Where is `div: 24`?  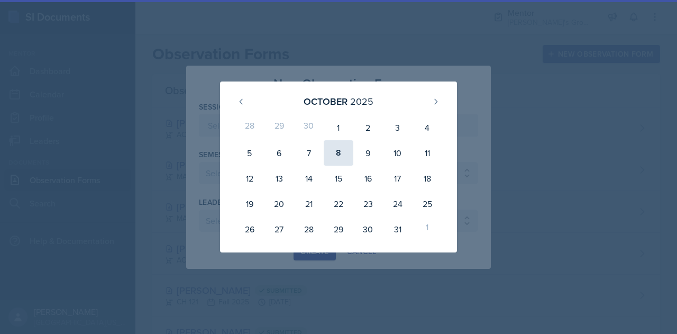 div: 24 is located at coordinates (398, 204).